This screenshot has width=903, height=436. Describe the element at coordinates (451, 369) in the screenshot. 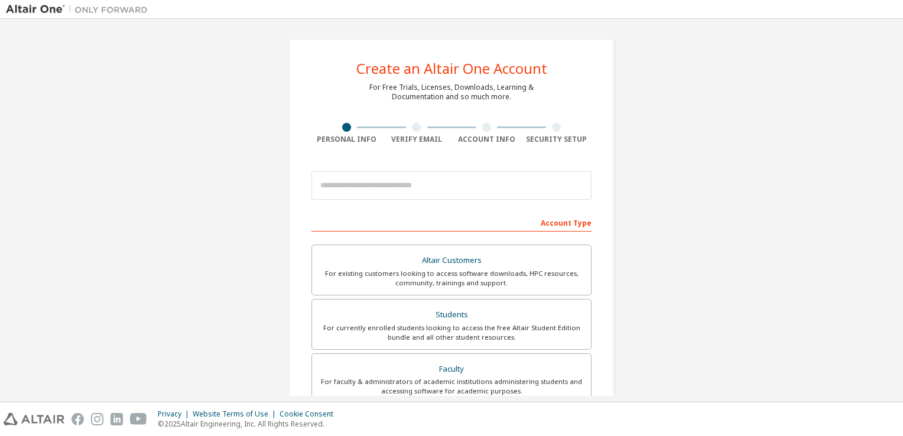

I see `div: Faculty` at that location.